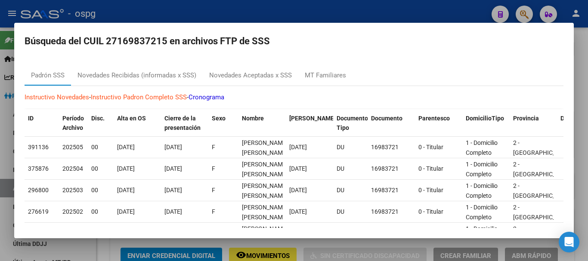 This screenshot has height=261, width=588. What do you see at coordinates (386, 118) in the screenshot?
I see `span: Documento` at bounding box center [386, 118].